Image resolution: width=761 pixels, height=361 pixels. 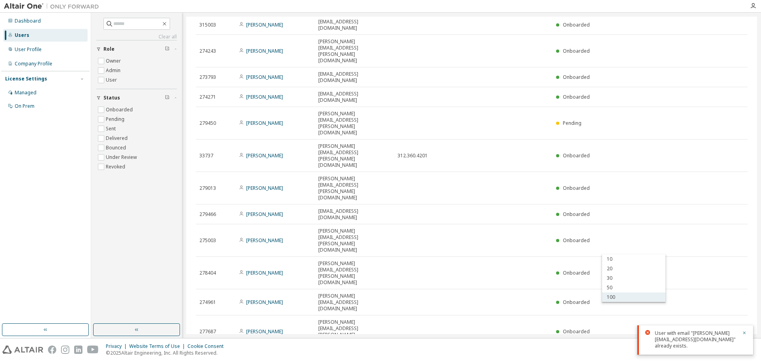 I want to click on div: Privacy, so click(x=117, y=346).